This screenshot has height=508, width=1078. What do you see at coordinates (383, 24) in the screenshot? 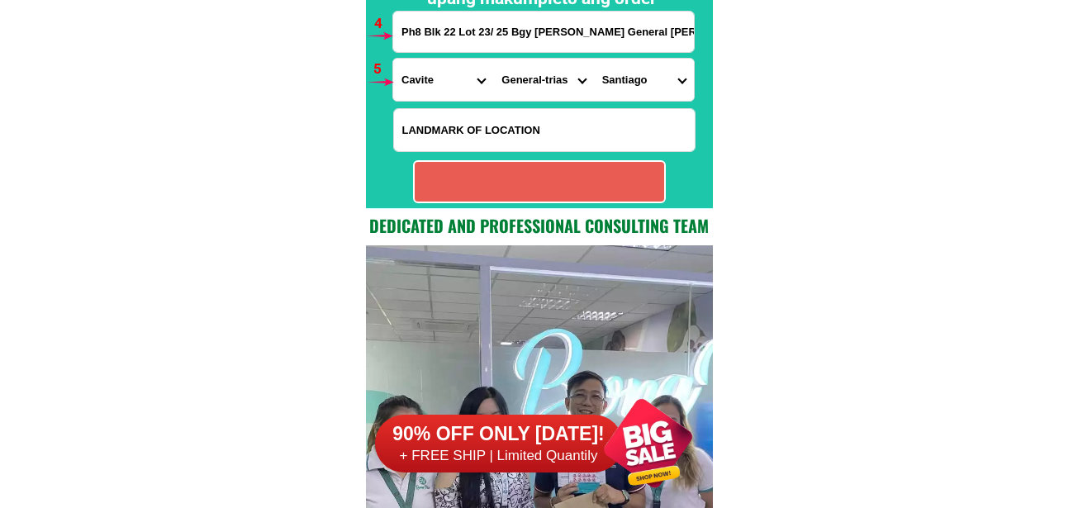
I see `h6: 4` at bounding box center [383, 24].